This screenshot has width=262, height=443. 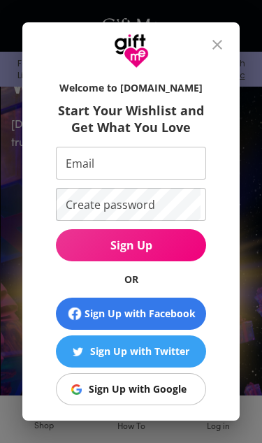 I want to click on h6: OR, so click(x=131, y=279).